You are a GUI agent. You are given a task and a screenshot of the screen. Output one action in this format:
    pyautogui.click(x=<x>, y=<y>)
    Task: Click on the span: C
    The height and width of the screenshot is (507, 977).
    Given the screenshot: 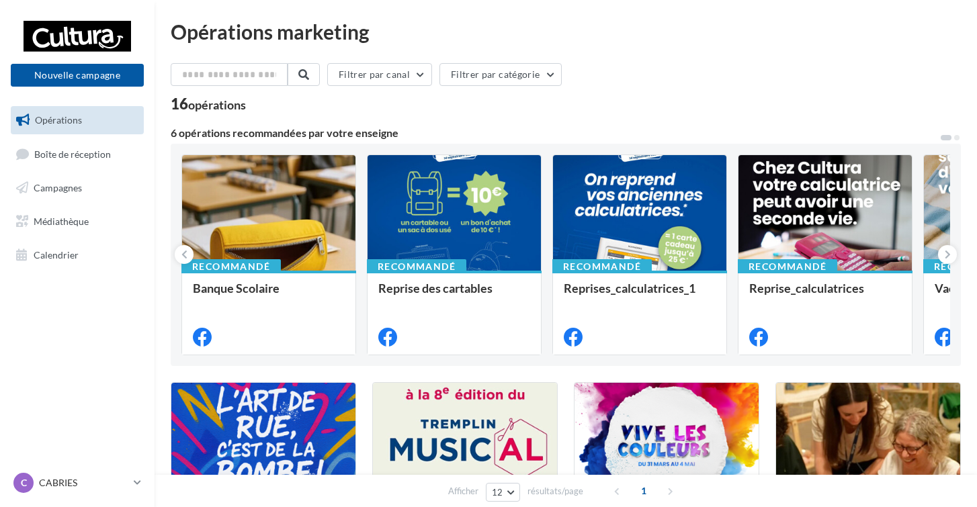 What is the action you would take?
    pyautogui.click(x=24, y=483)
    